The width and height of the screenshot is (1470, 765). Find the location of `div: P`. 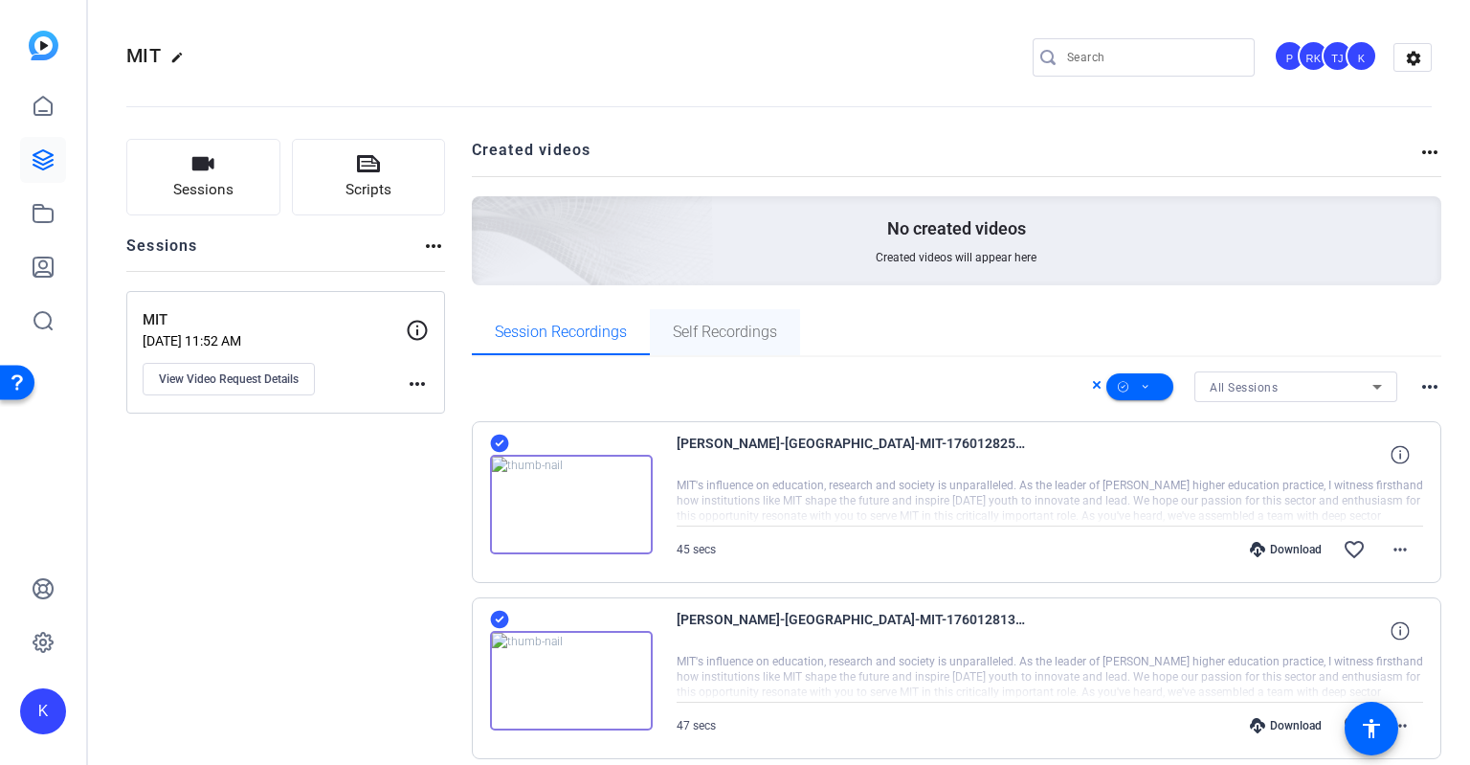

div: P is located at coordinates (1289, 56).